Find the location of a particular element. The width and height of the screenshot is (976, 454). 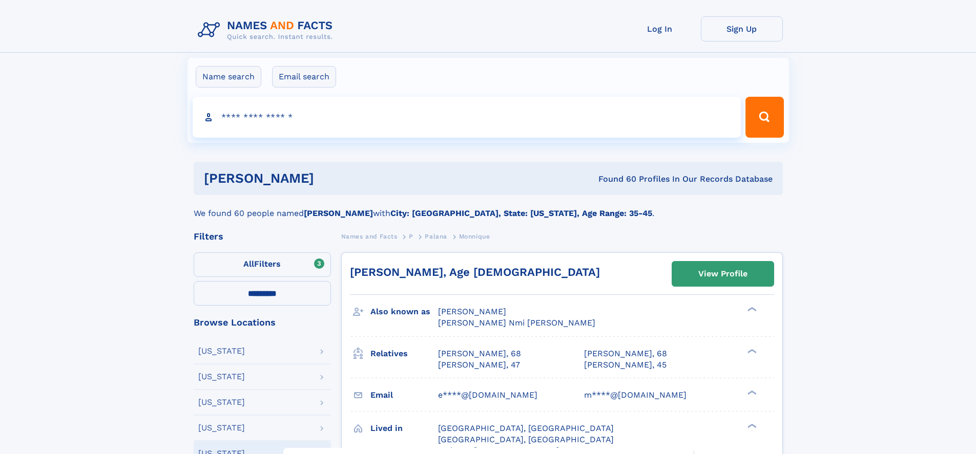

img: Logo Names and Facts is located at coordinates (267, 30).